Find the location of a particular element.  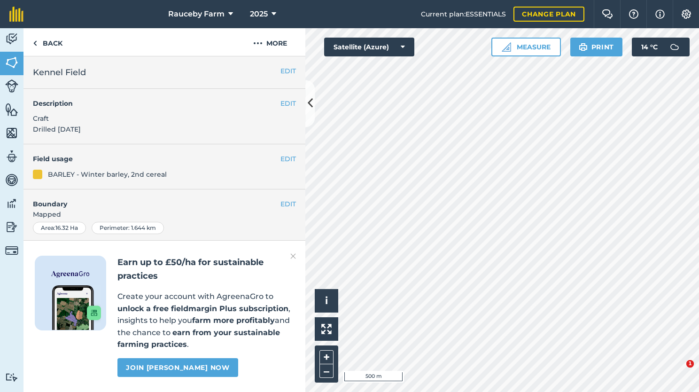

img: A cog icon is located at coordinates (686, 14).